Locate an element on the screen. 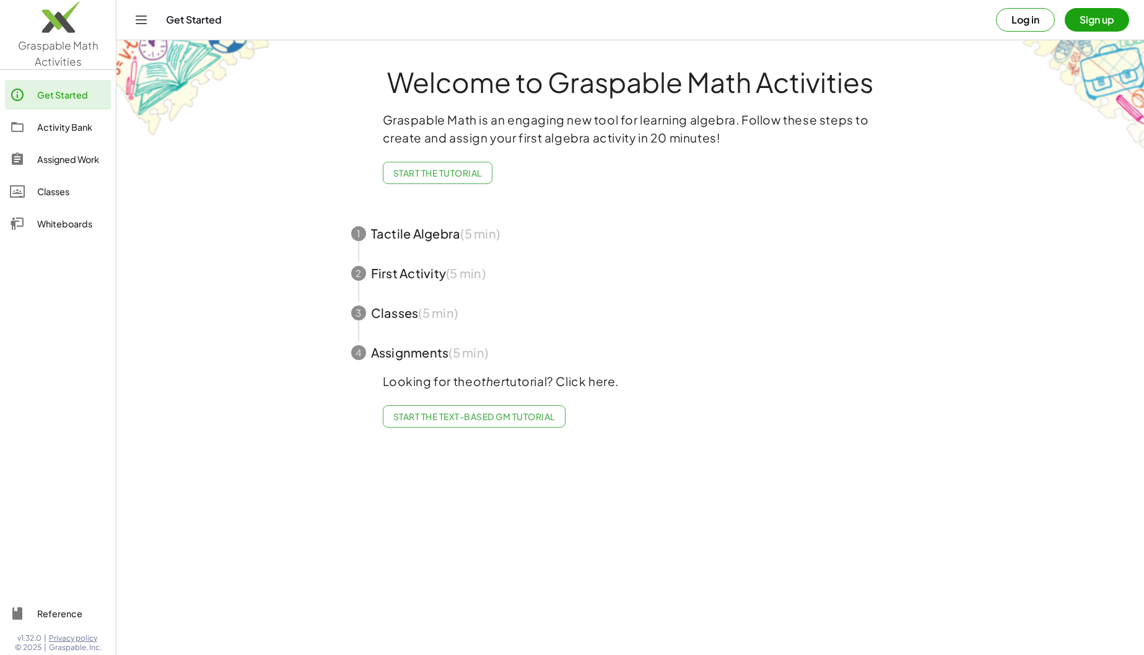 The width and height of the screenshot is (1144, 655). h1: Welcome to Graspable Math Activities is located at coordinates (631, 82).